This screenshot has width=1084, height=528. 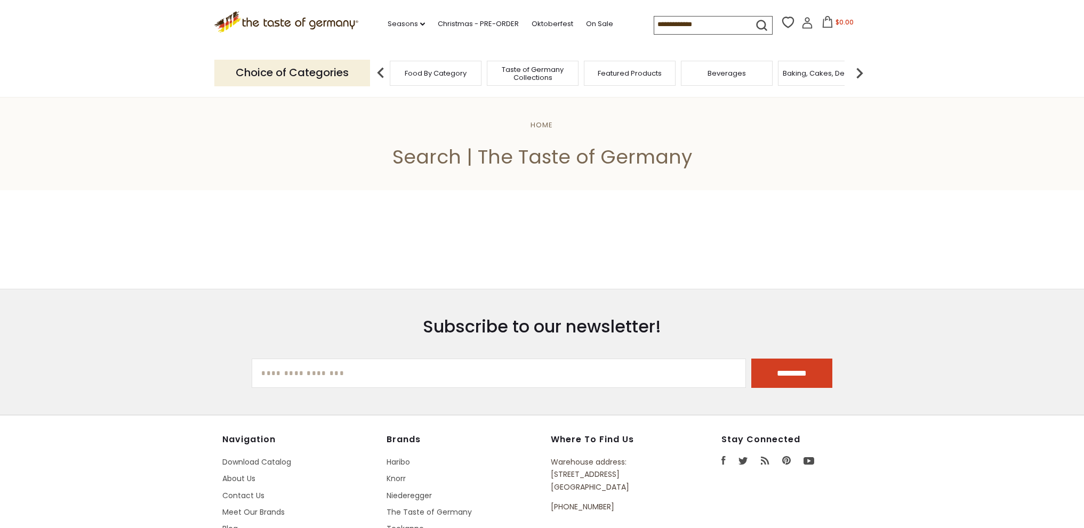 What do you see at coordinates (299, 440) in the screenshot?
I see `h4: Navigation` at bounding box center [299, 440].